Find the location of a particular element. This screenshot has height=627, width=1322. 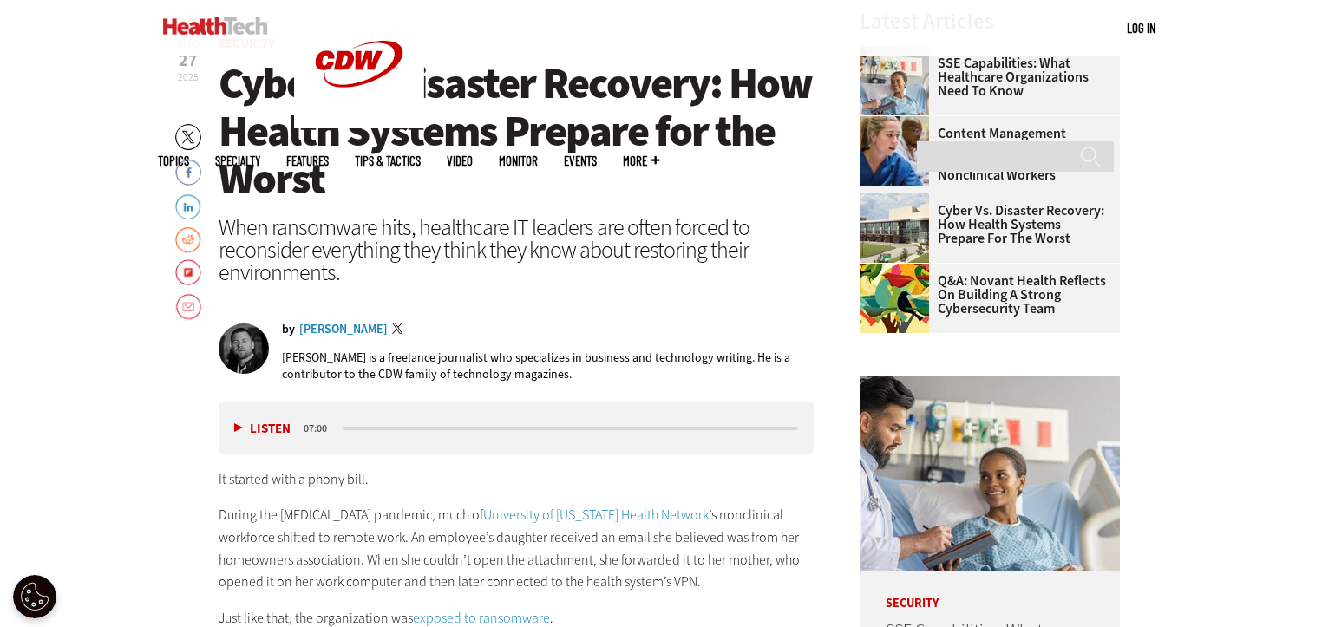

a: Video is located at coordinates (460, 160).